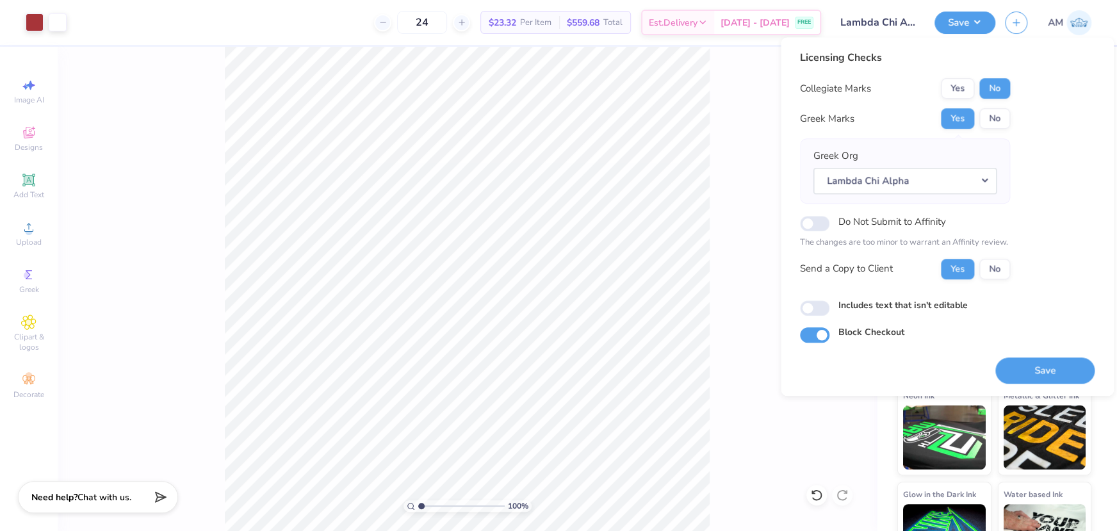 This screenshot has width=1117, height=531. What do you see at coordinates (29, 147) in the screenshot?
I see `span: Designs` at bounding box center [29, 147].